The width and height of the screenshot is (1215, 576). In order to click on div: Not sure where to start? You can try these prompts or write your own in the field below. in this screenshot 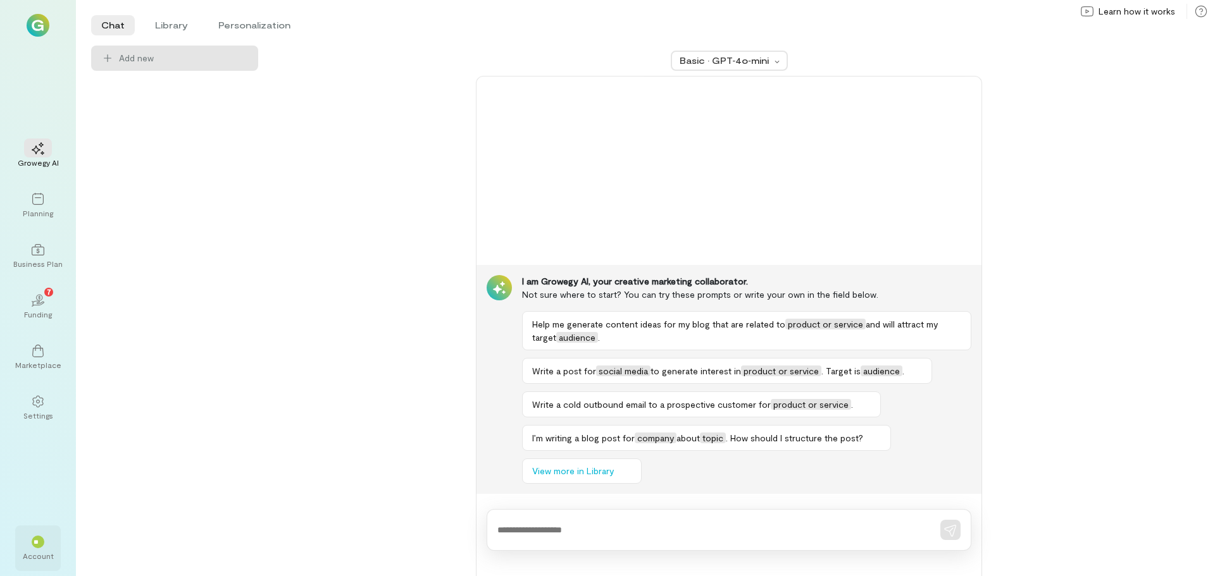, I will do `click(747, 294)`.